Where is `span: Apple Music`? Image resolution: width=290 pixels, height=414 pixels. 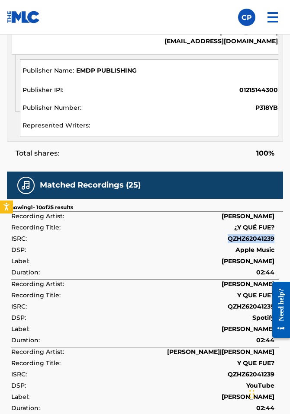
span: Apple Music is located at coordinates (255, 250).